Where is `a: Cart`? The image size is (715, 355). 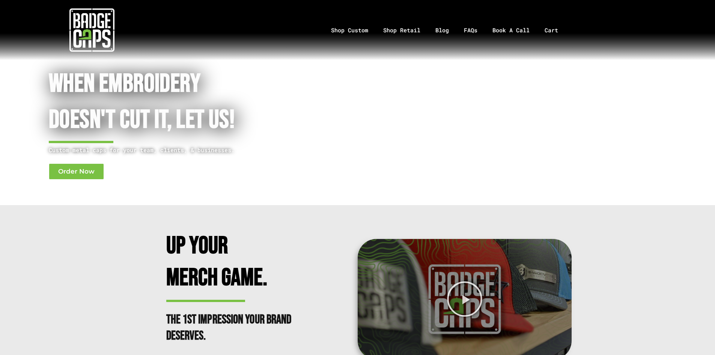
a: Cart is located at coordinates (556, 30).